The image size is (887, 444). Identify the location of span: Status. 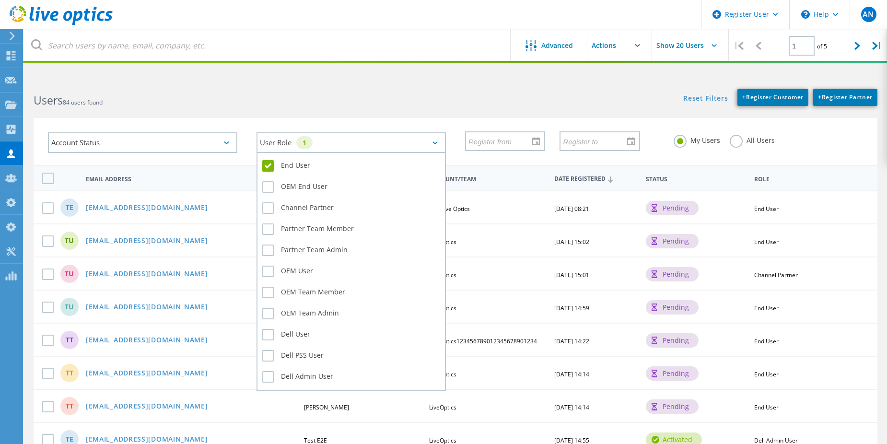
(696, 179).